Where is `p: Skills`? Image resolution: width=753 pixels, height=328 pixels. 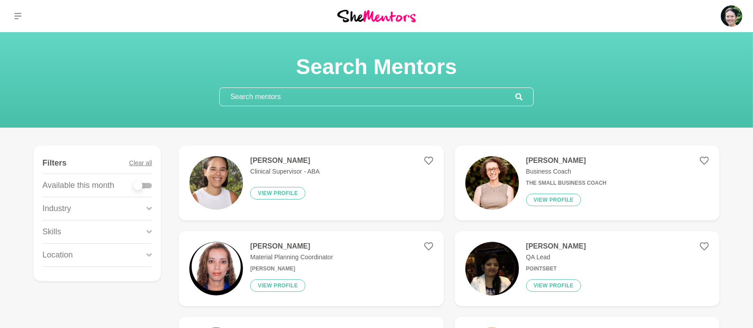 p: Skills is located at coordinates (52, 232).